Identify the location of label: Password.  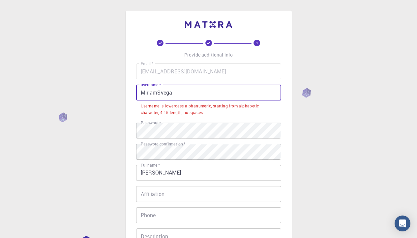
(151, 122).